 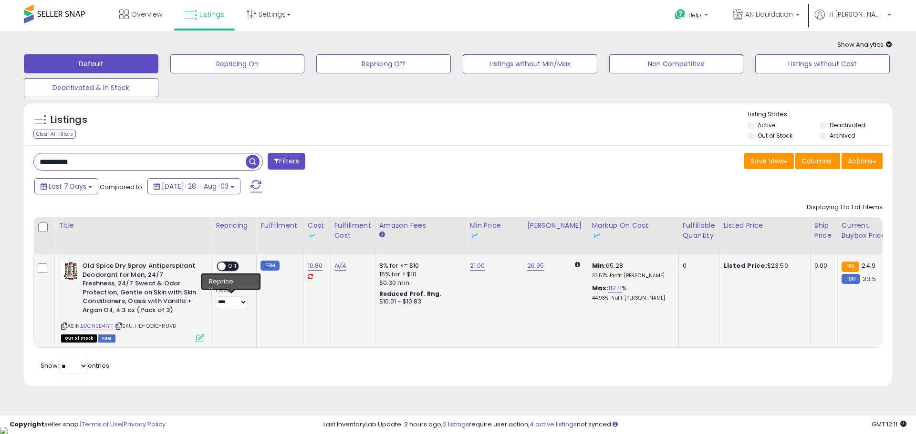 What do you see at coordinates (889, 424) in the screenshot?
I see `span: 2025-08-11 12:11 GMT` at bounding box center [889, 424].